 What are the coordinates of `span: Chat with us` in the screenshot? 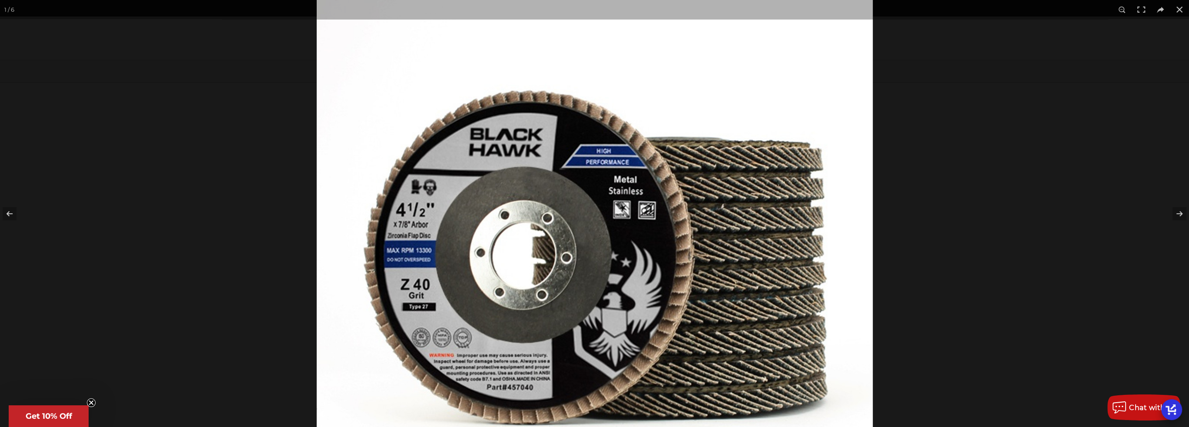 It's located at (1153, 407).